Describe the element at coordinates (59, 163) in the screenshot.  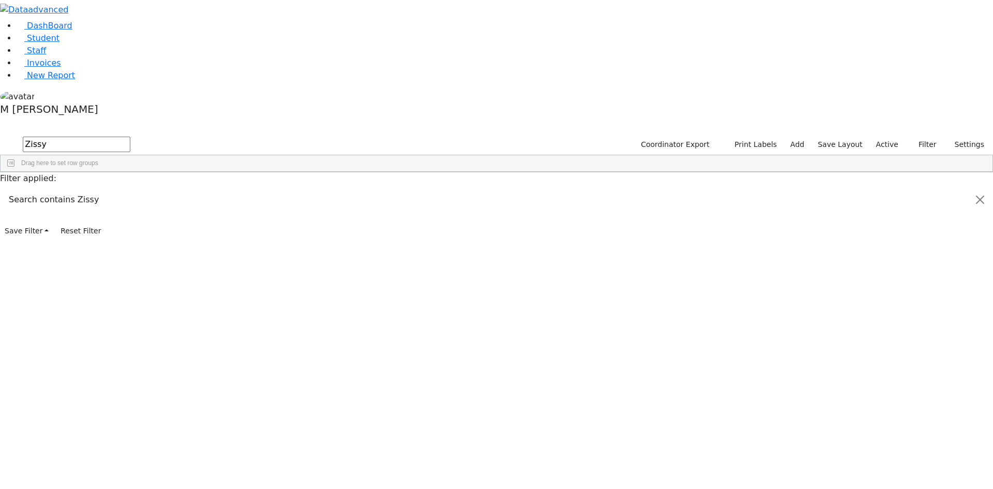
I see `span: Drag here to set row groups` at that location.